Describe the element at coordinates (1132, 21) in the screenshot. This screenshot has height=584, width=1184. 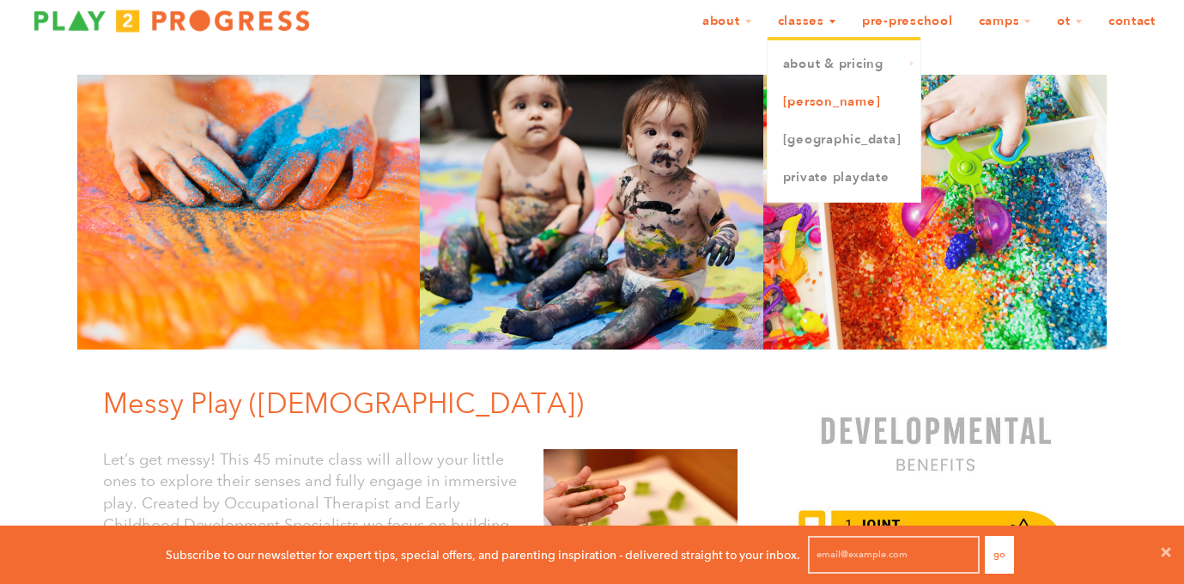
I see `a: Contact` at that location.